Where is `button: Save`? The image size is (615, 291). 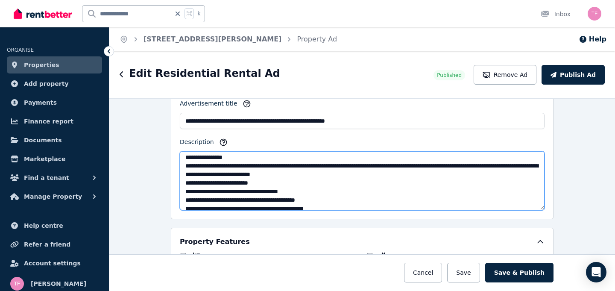
button: Save is located at coordinates (464, 273).